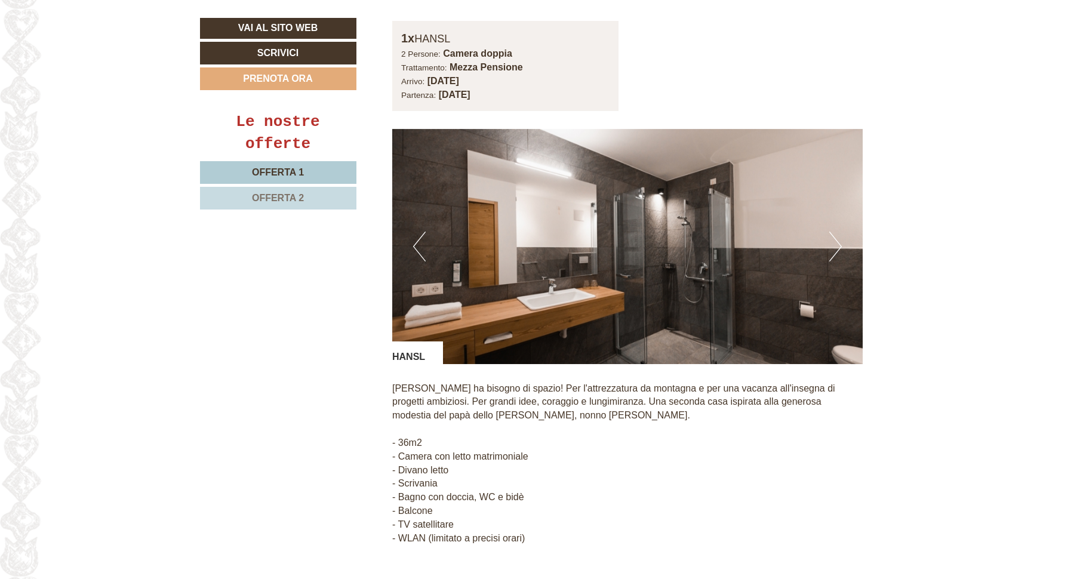 Image resolution: width=1080 pixels, height=579 pixels. What do you see at coordinates (478, 53) in the screenshot?
I see `b: Camera doppia` at bounding box center [478, 53].